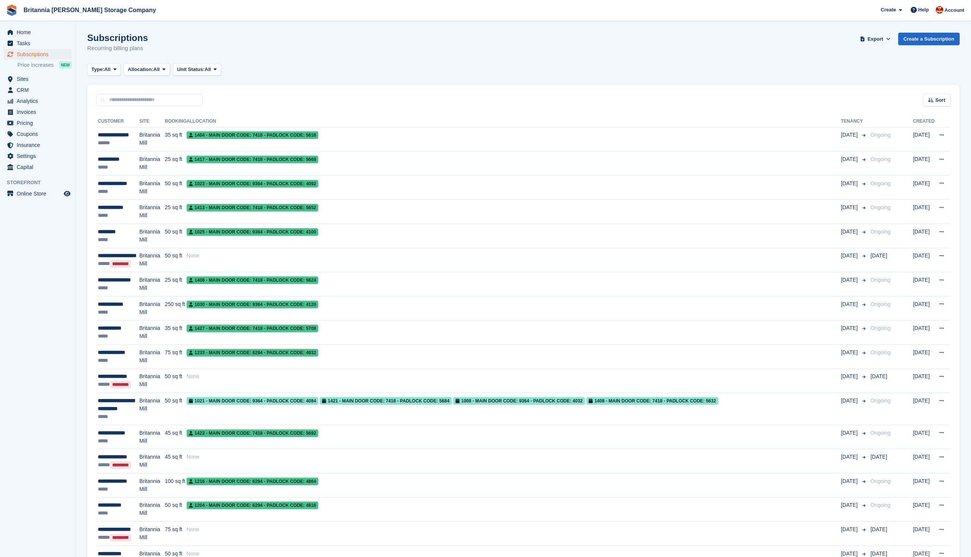  Describe the element at coordinates (875, 39) in the screenshot. I see `span: Export` at that location.